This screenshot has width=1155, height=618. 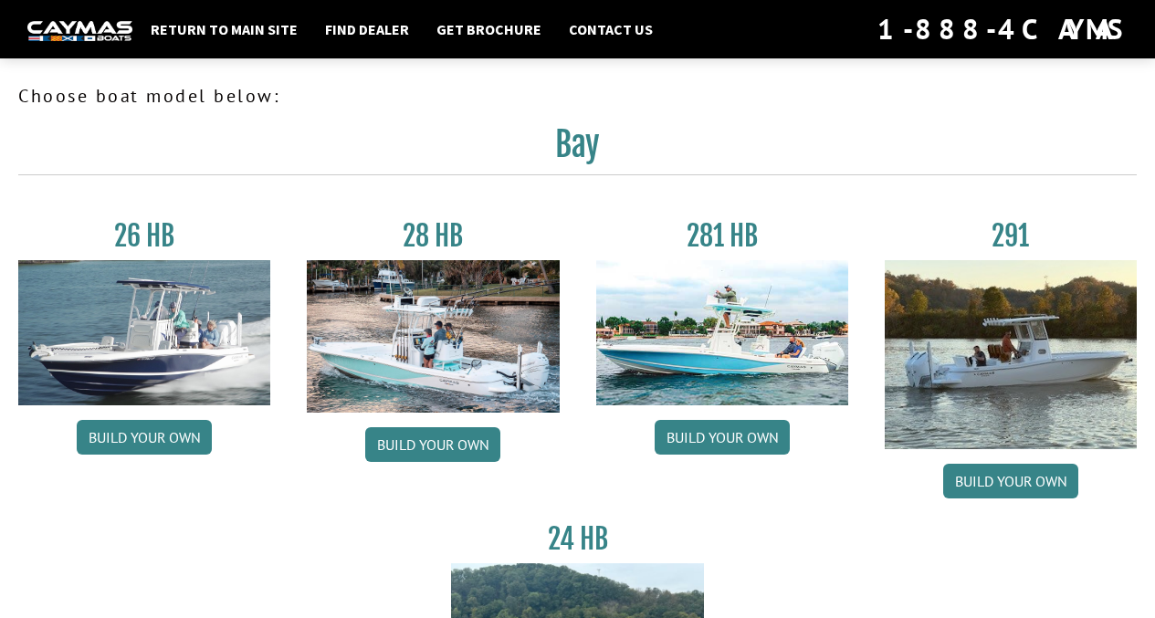 I want to click on h2: Bay, so click(x=577, y=150).